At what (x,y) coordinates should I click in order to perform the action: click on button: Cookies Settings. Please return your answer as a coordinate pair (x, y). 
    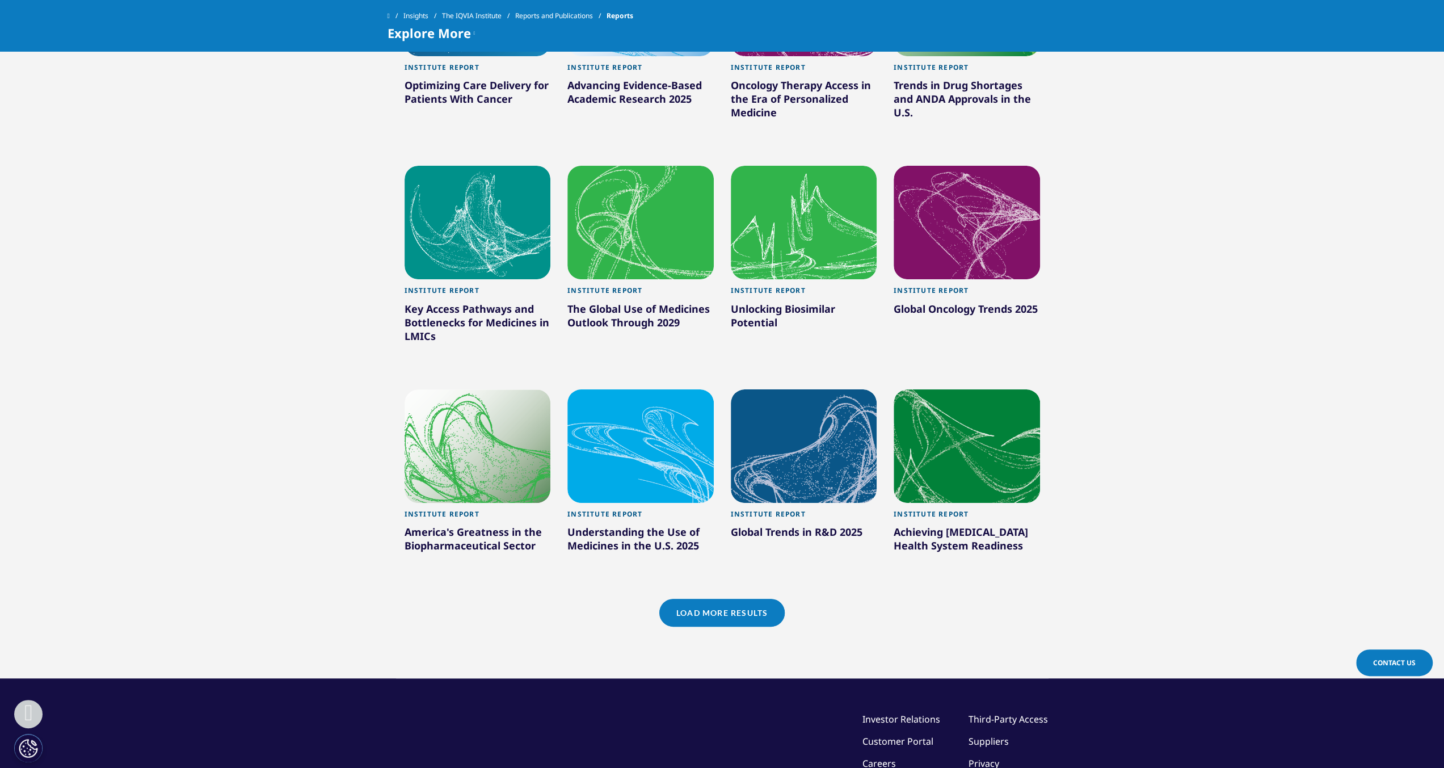
    Looking at the image, I should click on (28, 748).